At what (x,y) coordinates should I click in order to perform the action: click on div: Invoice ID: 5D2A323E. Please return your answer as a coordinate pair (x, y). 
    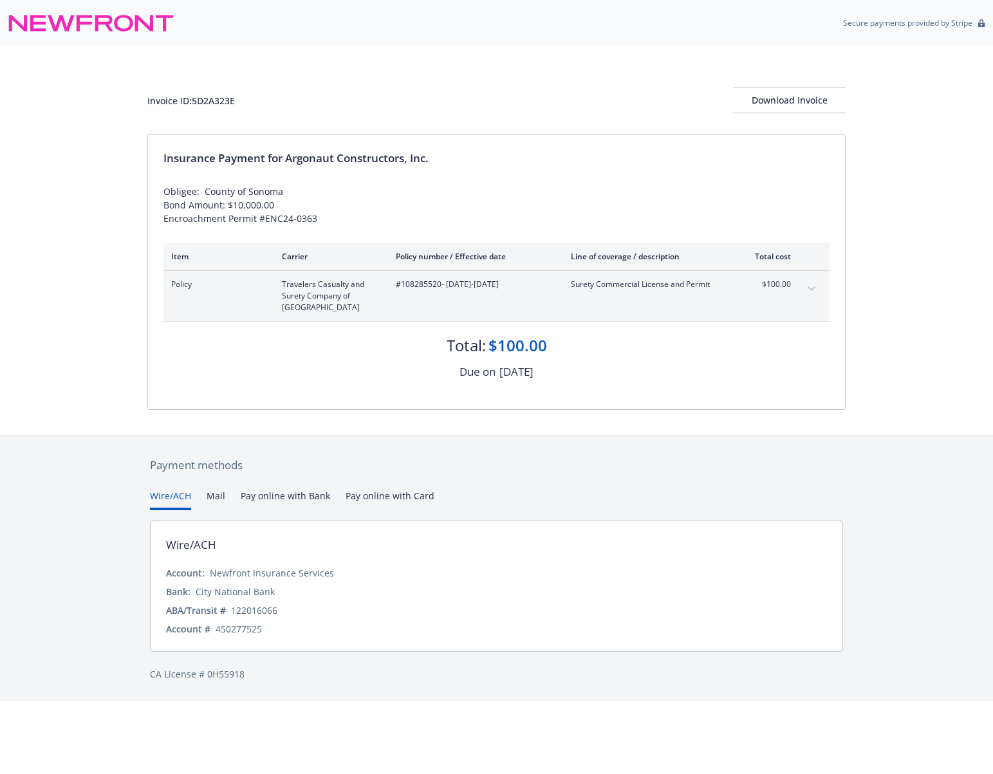
    Looking at the image, I should click on (191, 100).